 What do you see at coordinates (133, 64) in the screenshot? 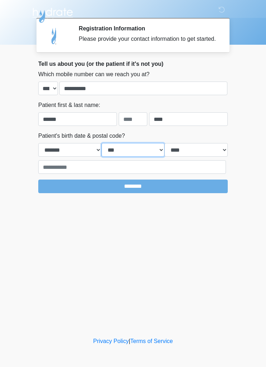
I see `h2: Tell us about you (or the patient if it's not you)` at bounding box center [133, 64].